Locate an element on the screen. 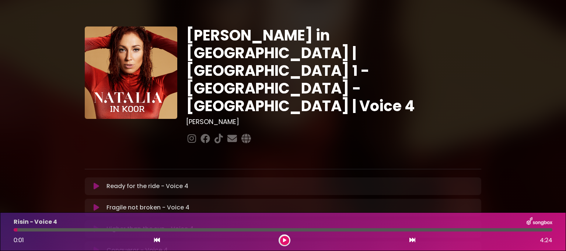 This screenshot has width=566, height=251. p: Risin - Voice 4 is located at coordinates (35, 222).